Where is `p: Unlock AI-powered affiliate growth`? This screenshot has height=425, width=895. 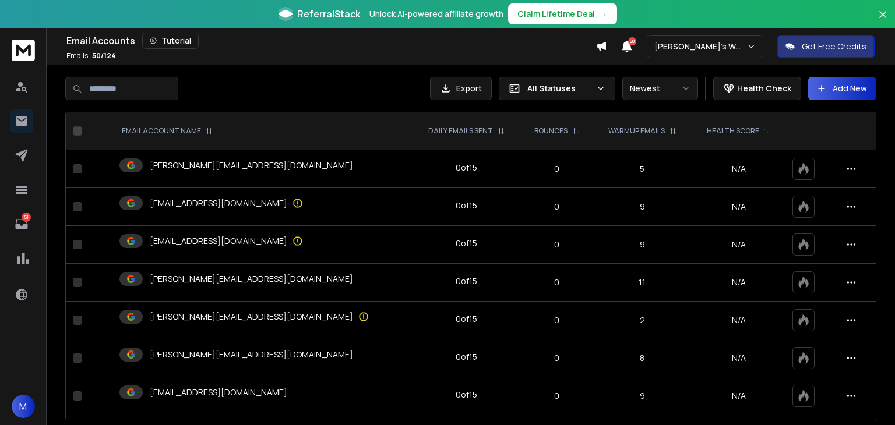
p: Unlock AI-powered affiliate growth is located at coordinates (436, 14).